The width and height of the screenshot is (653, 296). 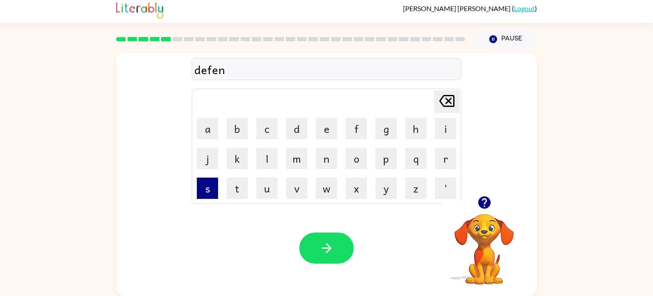 What do you see at coordinates (267, 158) in the screenshot?
I see `button: l` at bounding box center [267, 158].